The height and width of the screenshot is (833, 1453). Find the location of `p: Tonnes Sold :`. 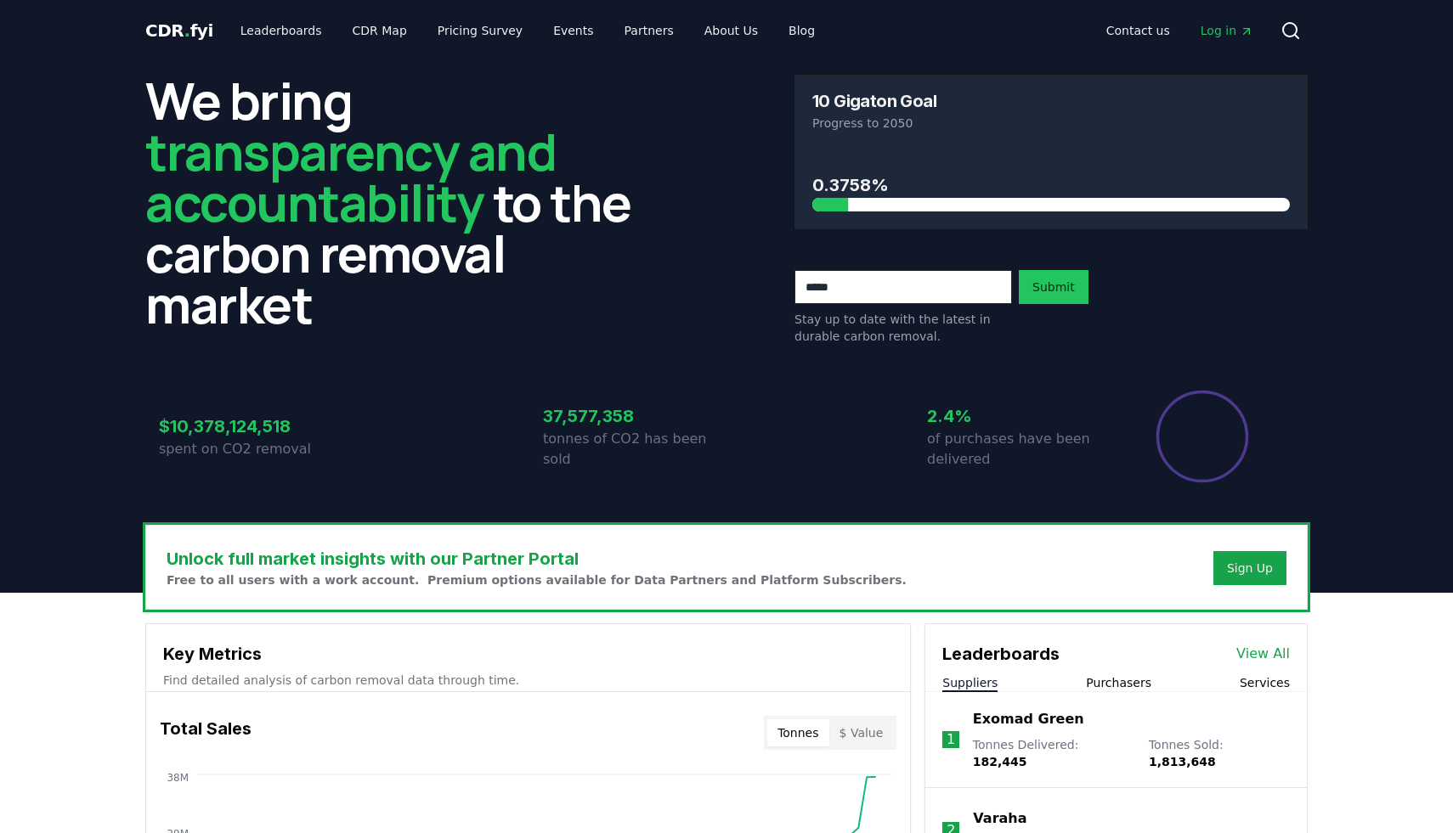

p: Tonnes Sold : is located at coordinates (1219, 754).